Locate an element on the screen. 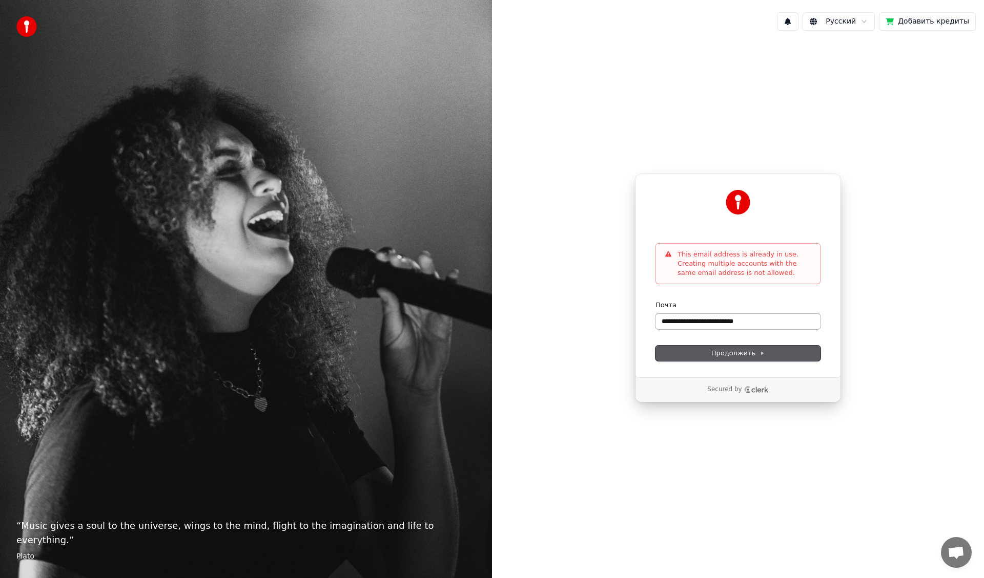  p: Secured by is located at coordinates (724, 390).